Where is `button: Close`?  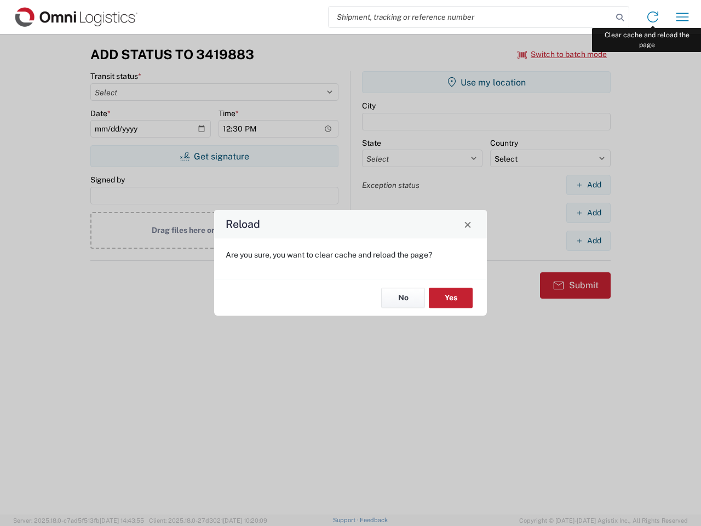 button: Close is located at coordinates (468, 224).